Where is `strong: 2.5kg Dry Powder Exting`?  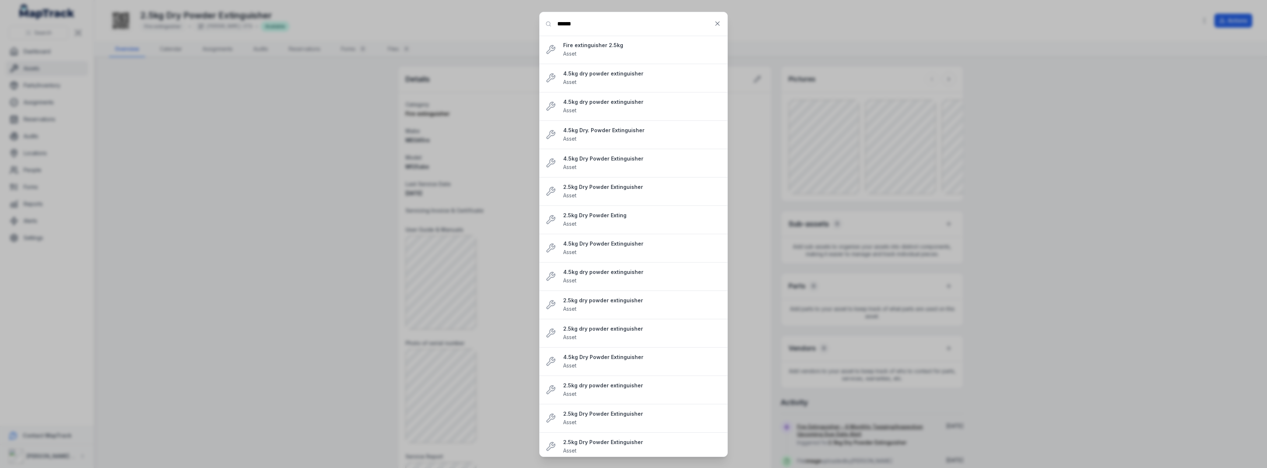 strong: 2.5kg Dry Powder Exting is located at coordinates (642, 215).